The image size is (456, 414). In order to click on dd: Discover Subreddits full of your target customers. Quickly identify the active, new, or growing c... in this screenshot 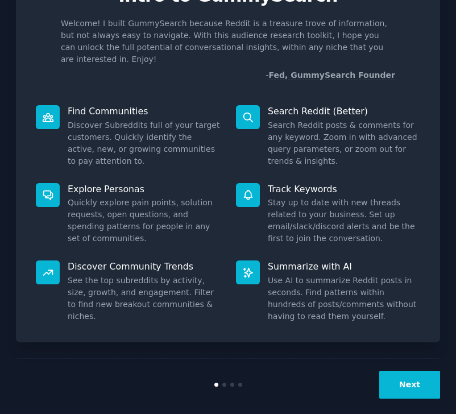, I will do `click(144, 143)`.